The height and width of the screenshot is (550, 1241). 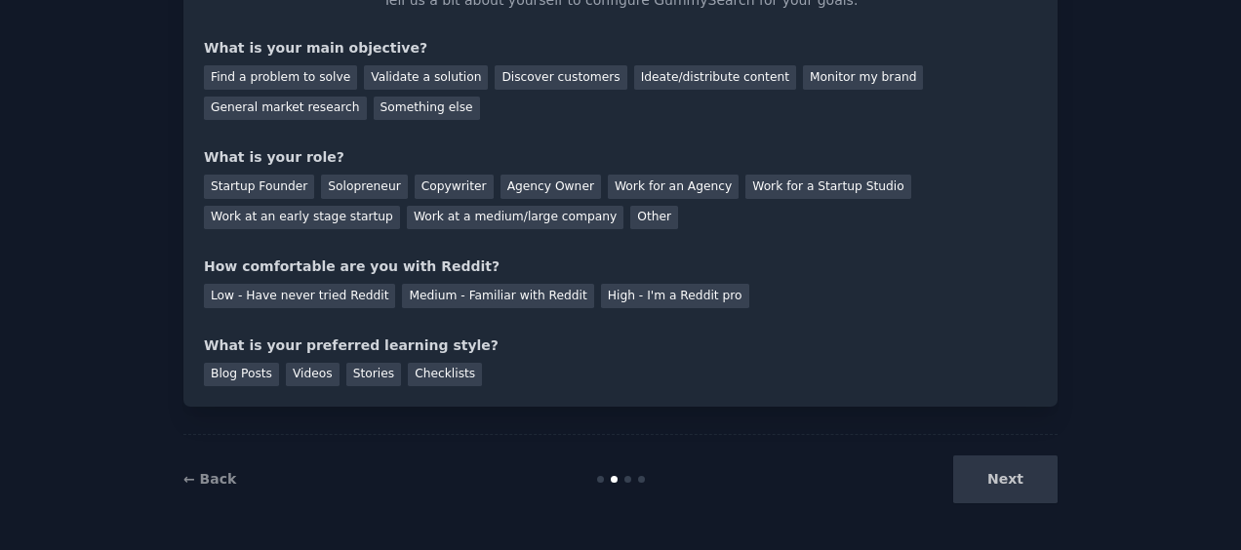 What do you see at coordinates (621, 266) in the screenshot?
I see `div: How comfortable are you with Reddit?` at bounding box center [621, 266].